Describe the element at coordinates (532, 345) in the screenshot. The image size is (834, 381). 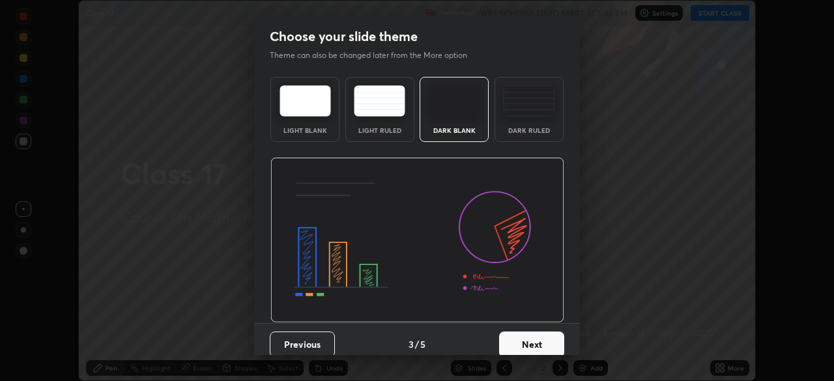
I see `button: Next` at that location.